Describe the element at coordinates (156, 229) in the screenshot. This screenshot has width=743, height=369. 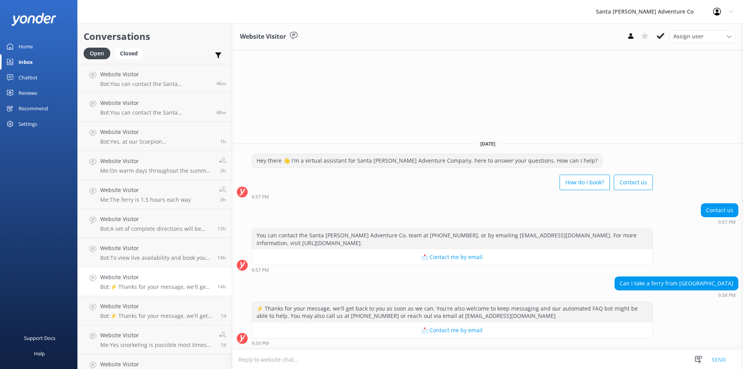
I see `p: Bot: A set of complete directions will be included in your confirmation email. It is helpful to h...` at that location.